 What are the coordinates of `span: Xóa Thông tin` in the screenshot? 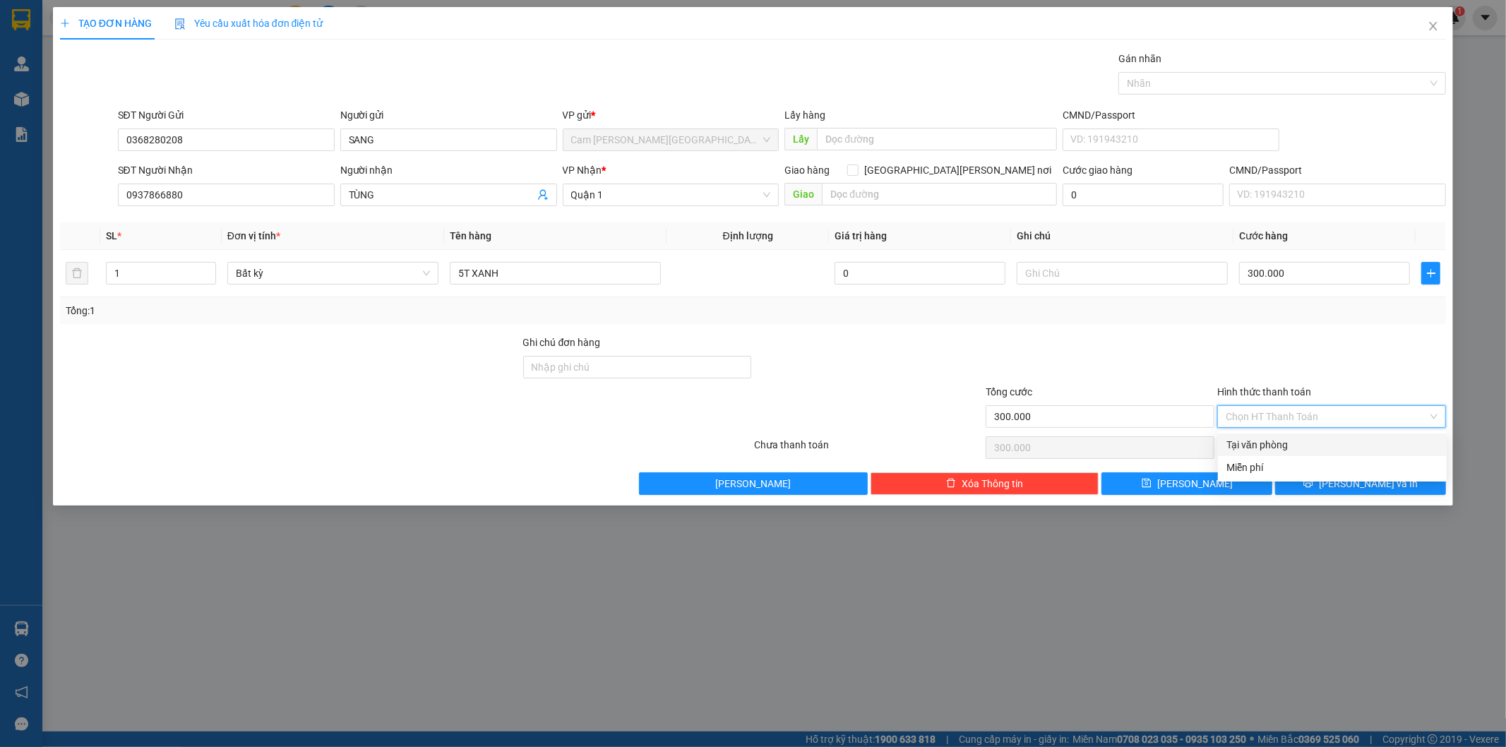 It's located at (992, 484).